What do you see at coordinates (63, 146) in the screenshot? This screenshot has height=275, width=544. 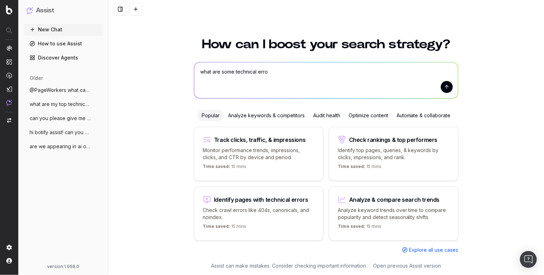 I see `button: are we appearing in ai overviews for pow` at bounding box center [63, 146].